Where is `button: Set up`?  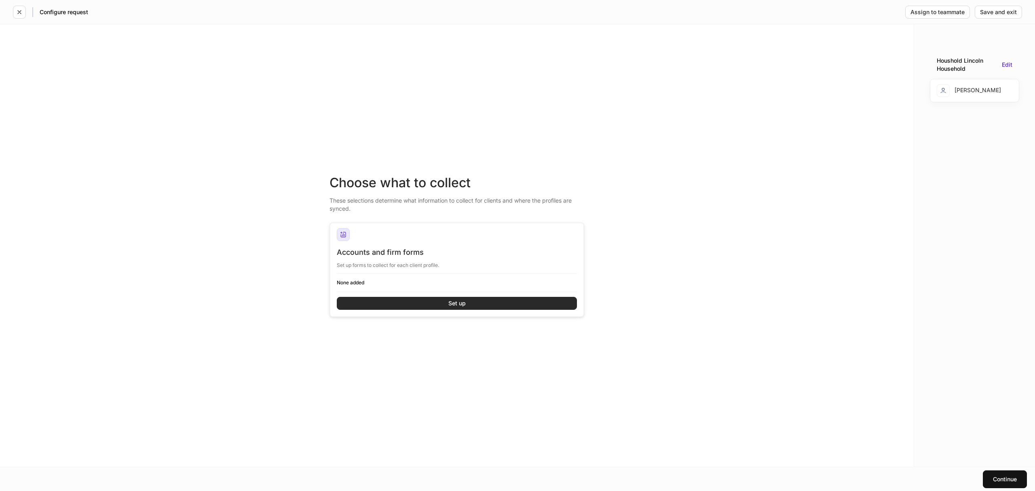 button: Set up is located at coordinates (457, 303).